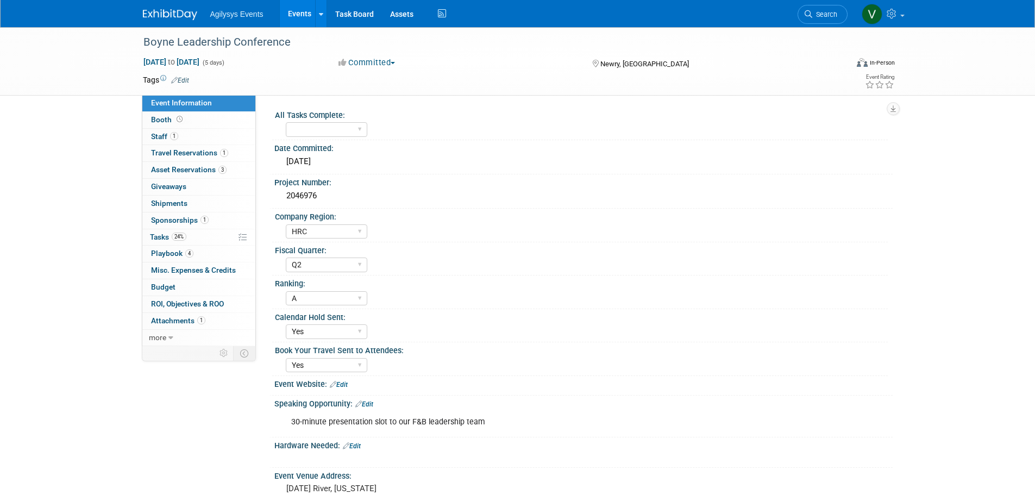 The image size is (1035, 495). What do you see at coordinates (822, 14) in the screenshot?
I see `a: Search` at bounding box center [822, 14].